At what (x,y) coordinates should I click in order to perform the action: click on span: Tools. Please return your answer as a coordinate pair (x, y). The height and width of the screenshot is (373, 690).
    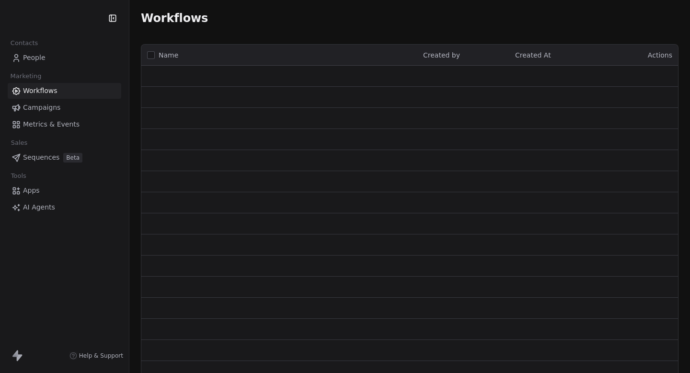
    Looking at the image, I should click on (18, 176).